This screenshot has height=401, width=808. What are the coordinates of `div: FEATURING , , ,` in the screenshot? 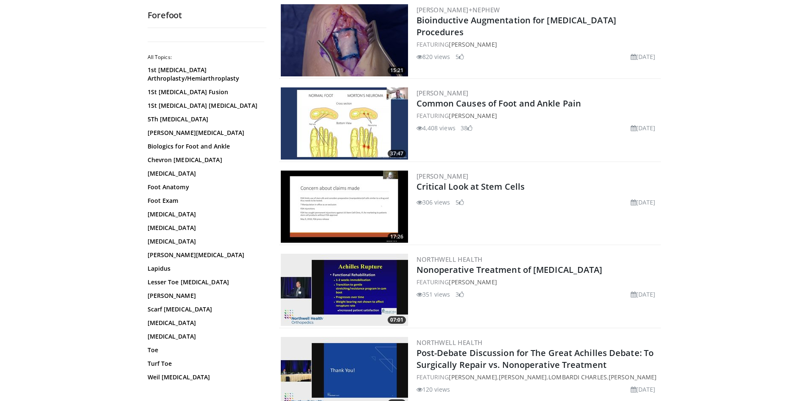 It's located at (538, 377).